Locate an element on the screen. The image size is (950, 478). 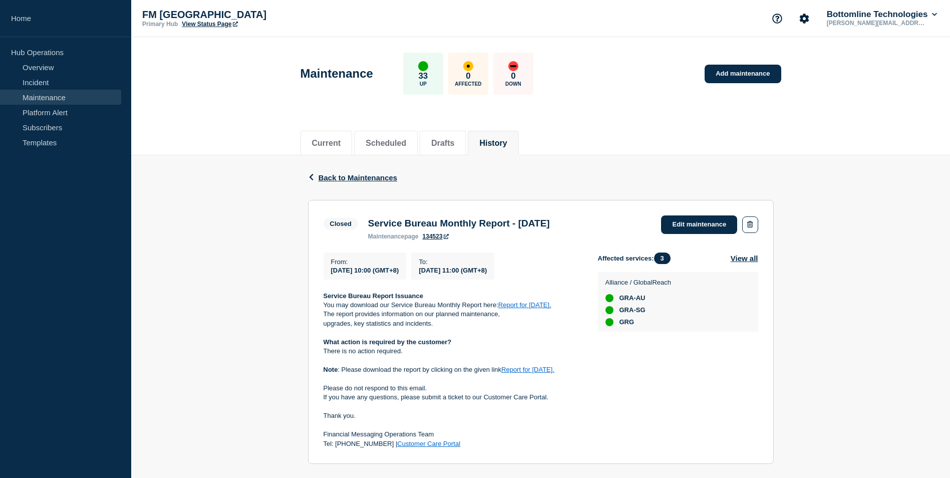
span: GRA-AU is located at coordinates (633, 298).